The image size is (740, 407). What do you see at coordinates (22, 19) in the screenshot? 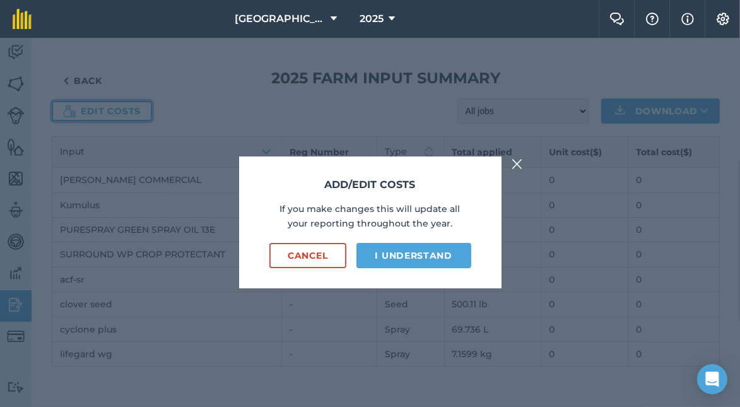
I see `img: fieldmargin Logo` at bounding box center [22, 19].